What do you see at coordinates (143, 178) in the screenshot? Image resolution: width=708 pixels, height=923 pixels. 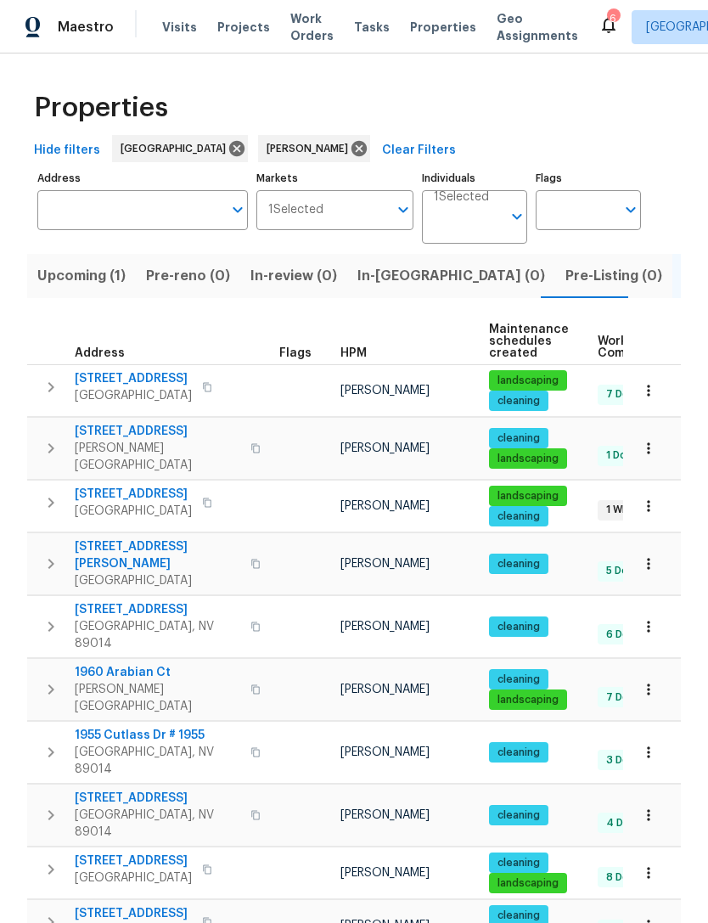 I see `label: Address` at bounding box center [143, 178].